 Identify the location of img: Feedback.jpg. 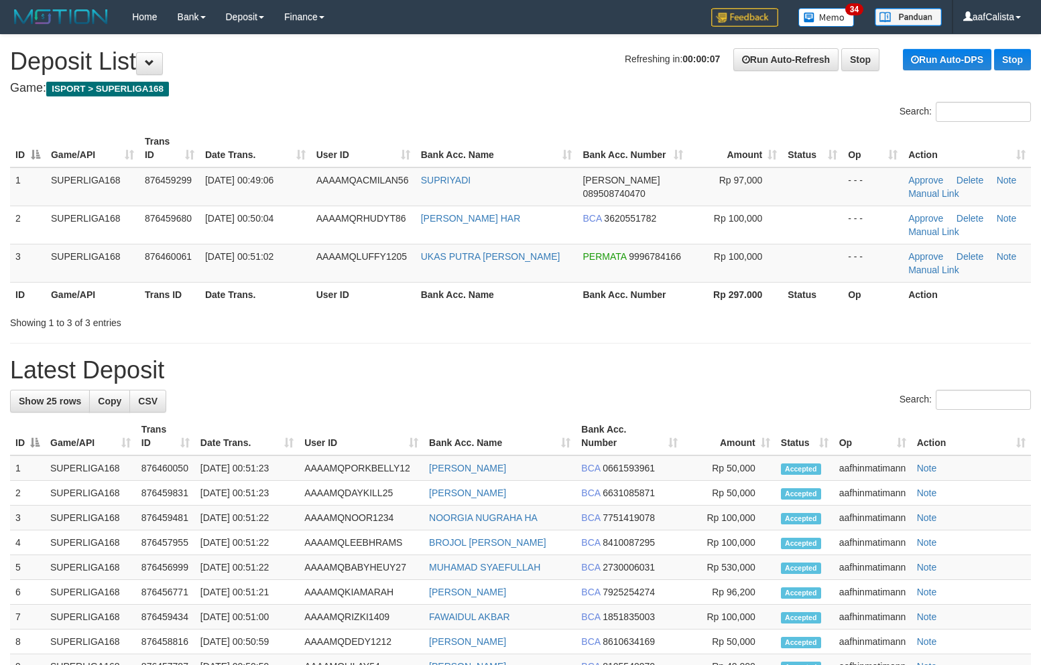
(744, 17).